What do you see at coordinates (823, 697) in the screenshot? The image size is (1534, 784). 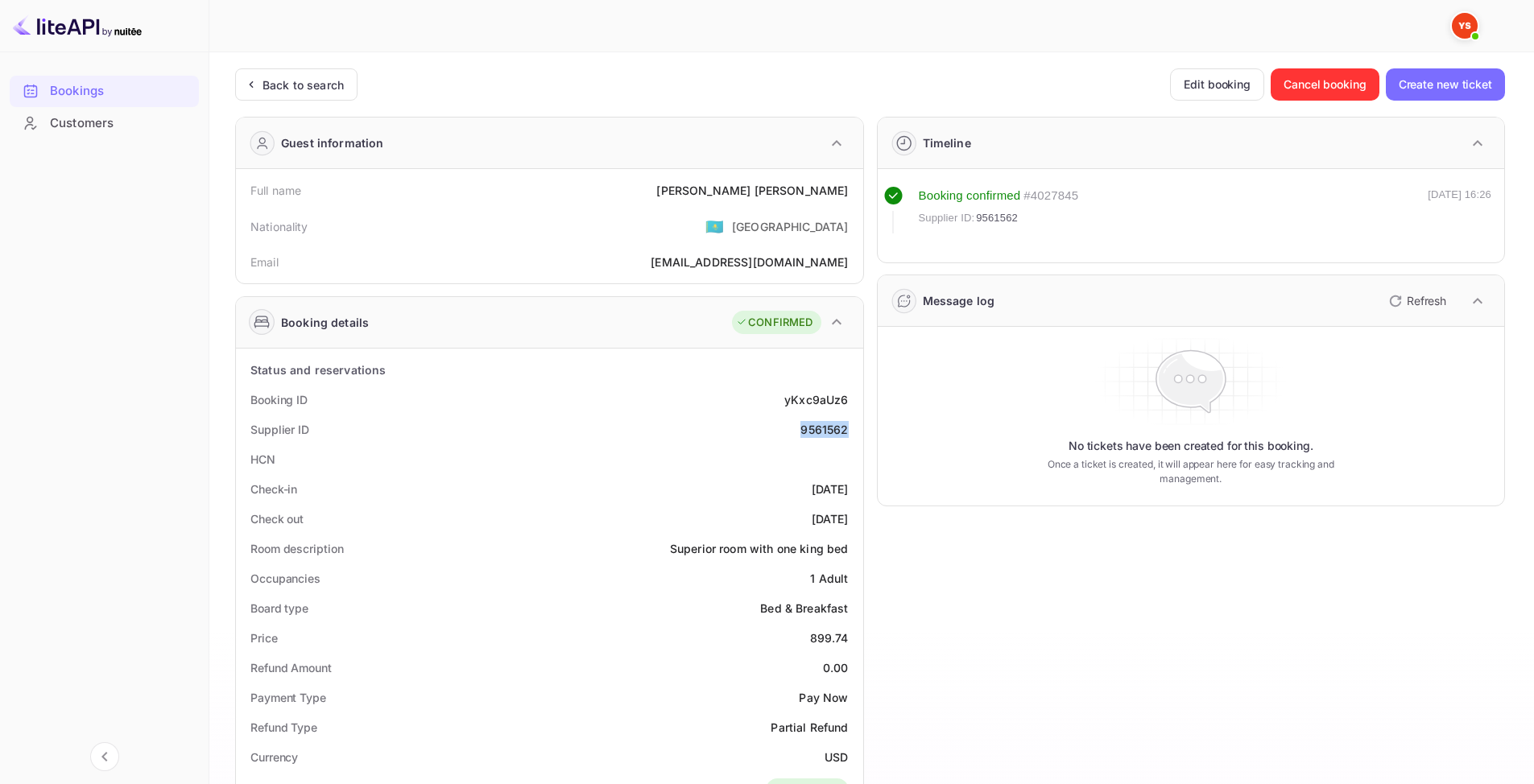 I see `div: Pay Now` at bounding box center [823, 697].